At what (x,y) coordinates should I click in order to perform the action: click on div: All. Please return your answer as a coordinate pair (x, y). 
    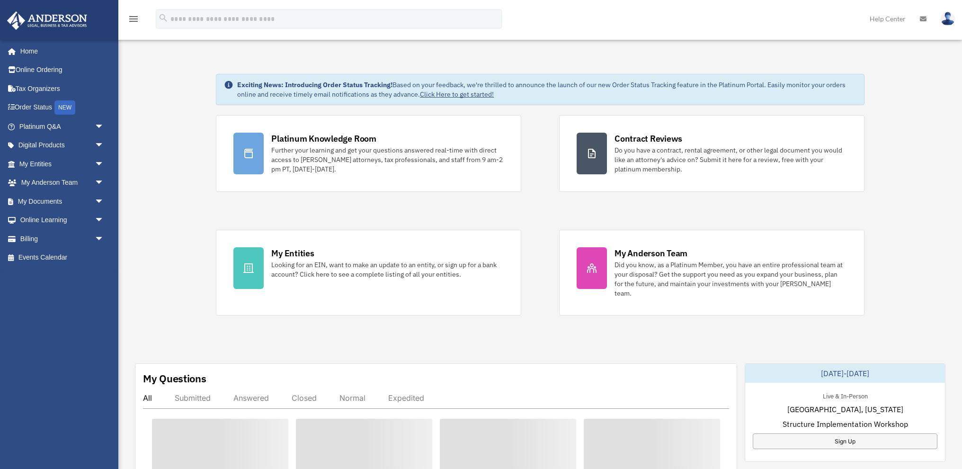
    Looking at the image, I should click on (147, 398).